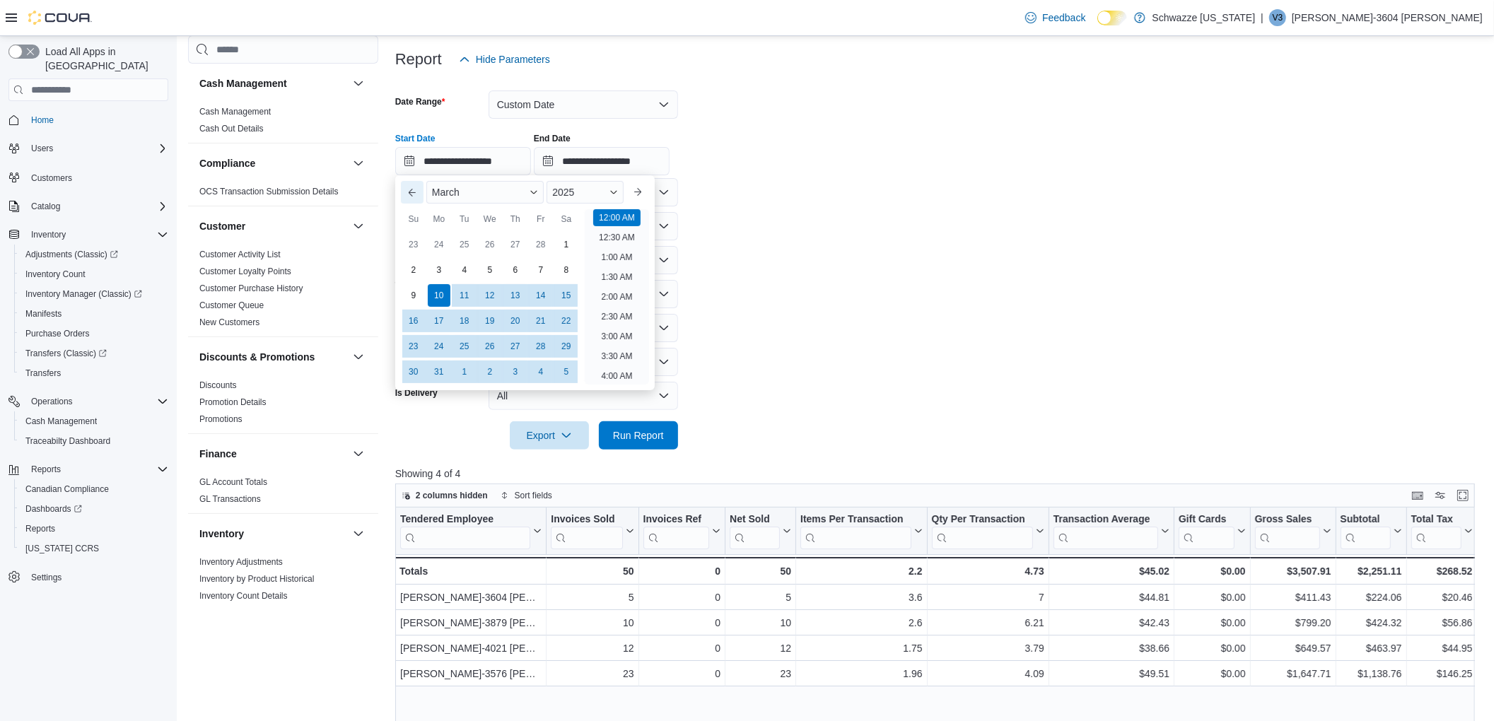 Image resolution: width=1494 pixels, height=721 pixels. Describe the element at coordinates (245, 271) in the screenshot. I see `span: Customer Loyalty Points` at that location.